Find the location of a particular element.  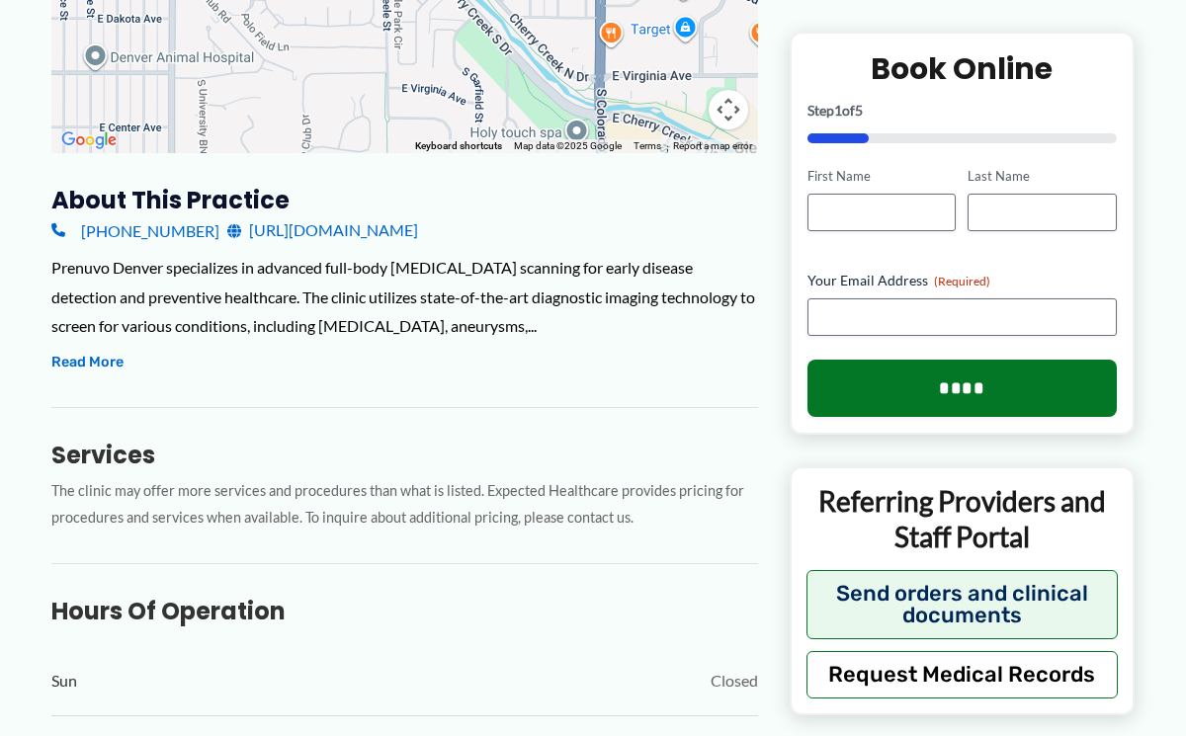

label: Last Name is located at coordinates (1041, 176).